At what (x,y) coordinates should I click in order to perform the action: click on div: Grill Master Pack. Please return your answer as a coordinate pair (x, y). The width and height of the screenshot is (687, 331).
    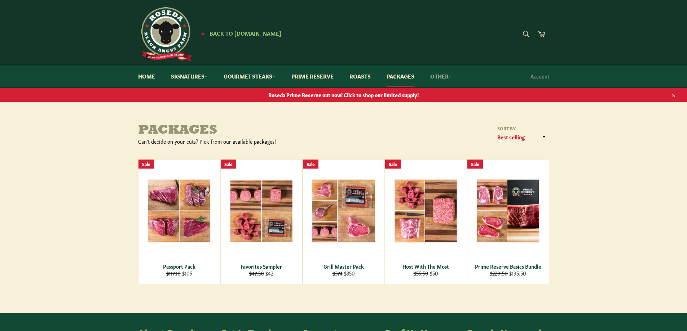
    Looking at the image, I should click on (343, 266).